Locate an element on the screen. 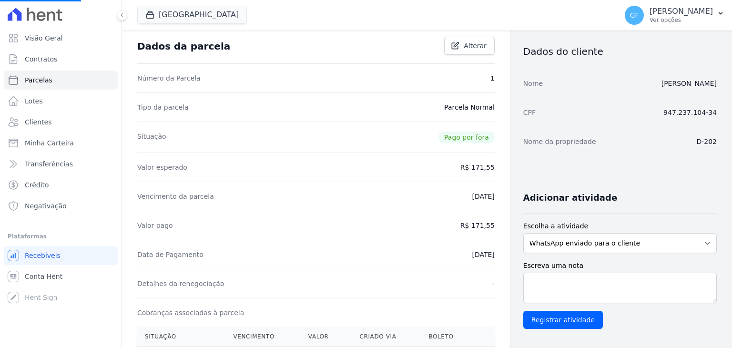 This screenshot has height=348, width=732. a: Recebíveis is located at coordinates (61, 255).